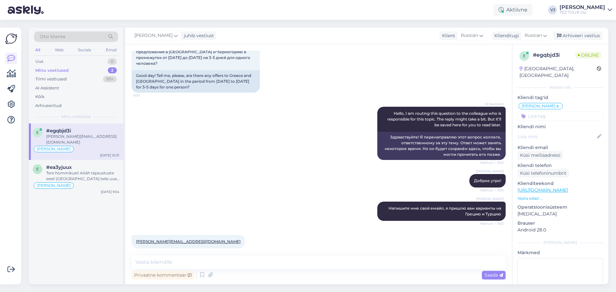  I want to click on div: Email, so click(111, 50).